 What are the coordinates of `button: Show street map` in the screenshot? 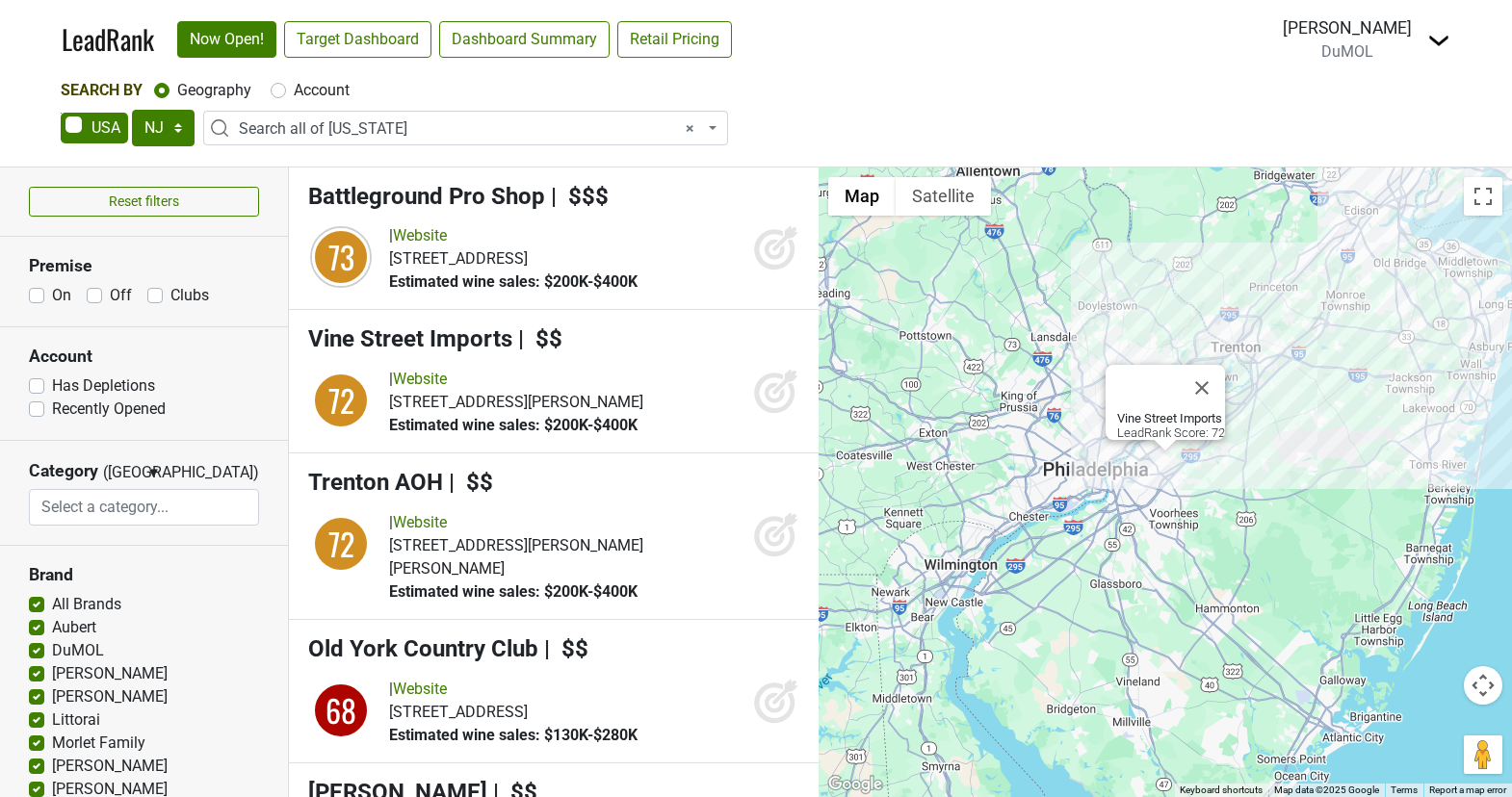 It's located at (861, 196).